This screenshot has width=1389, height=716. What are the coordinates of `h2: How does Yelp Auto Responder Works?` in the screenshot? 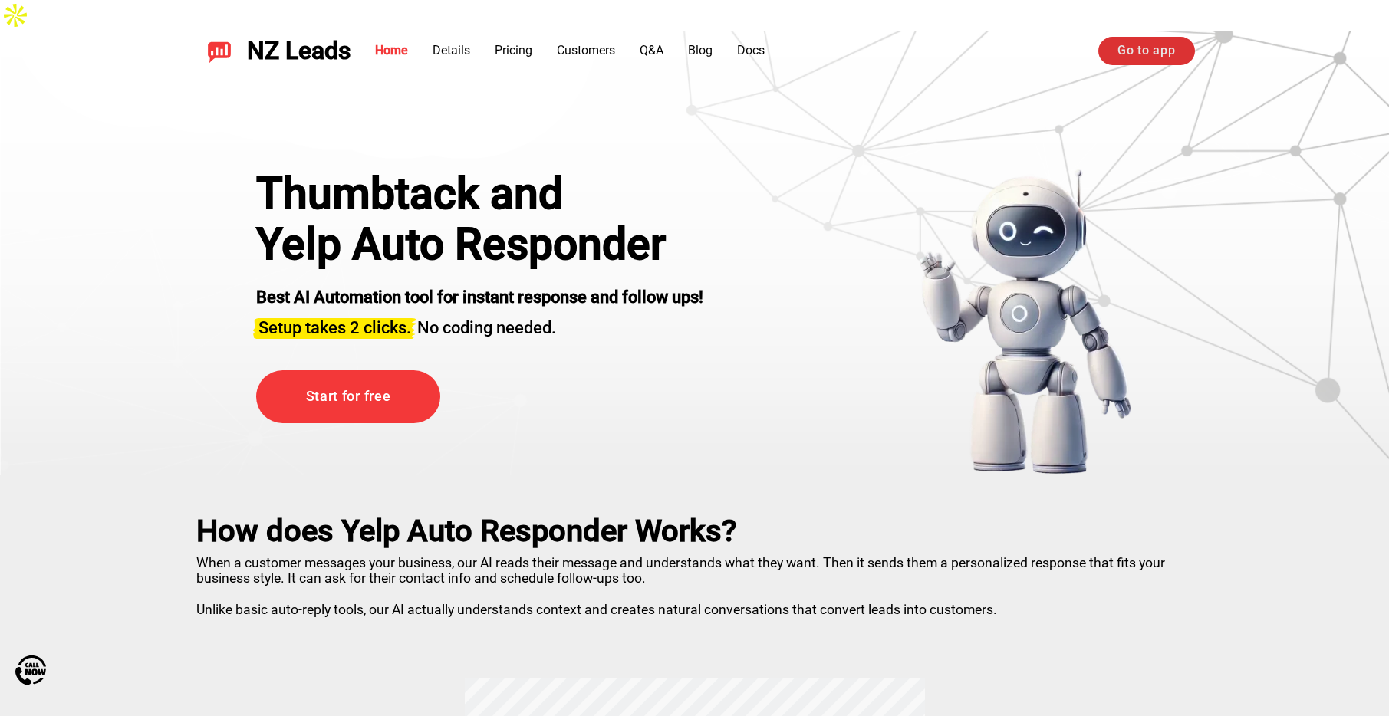 It's located at (695, 532).